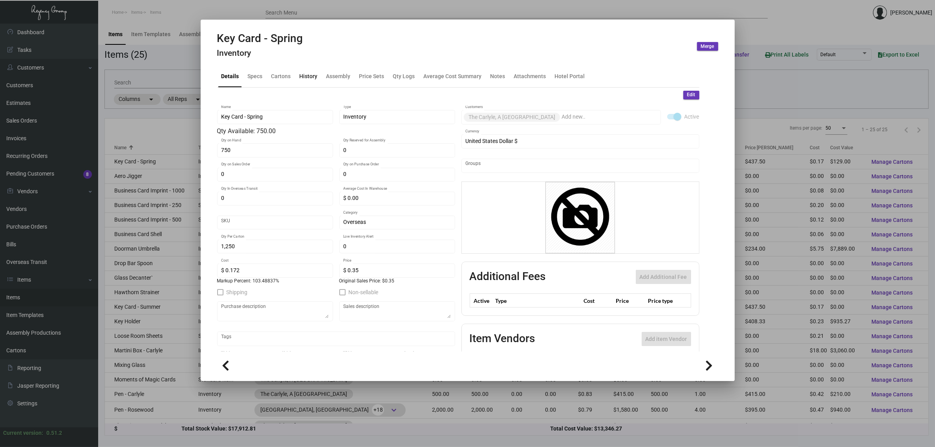 This screenshot has width=935, height=447. What do you see at coordinates (23, 433) in the screenshot?
I see `div: Current version:` at bounding box center [23, 433].